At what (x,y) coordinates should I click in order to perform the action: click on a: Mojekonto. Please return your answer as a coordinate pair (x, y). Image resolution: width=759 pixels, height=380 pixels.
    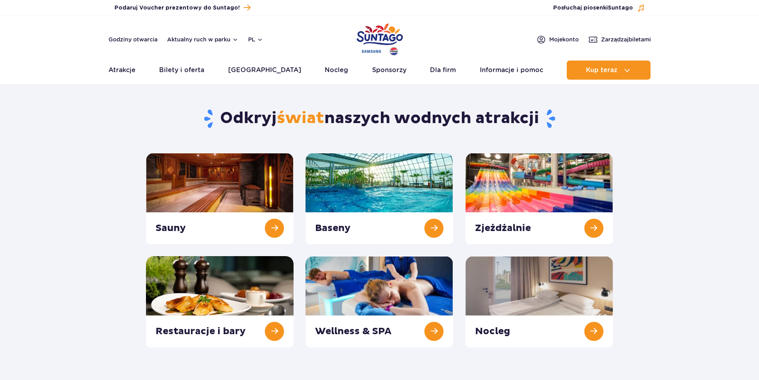
    Looking at the image, I should click on (557, 39).